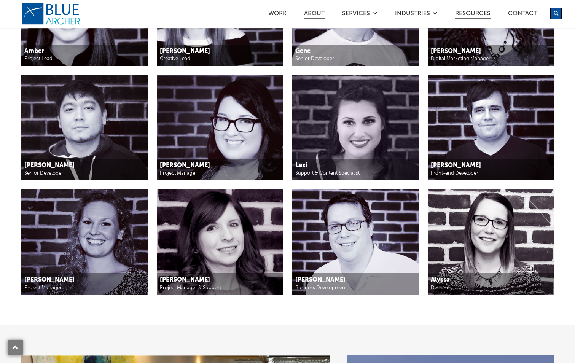 The height and width of the screenshot is (363, 575). Describe the element at coordinates (412, 14) in the screenshot. I see `a: Industries` at that location.